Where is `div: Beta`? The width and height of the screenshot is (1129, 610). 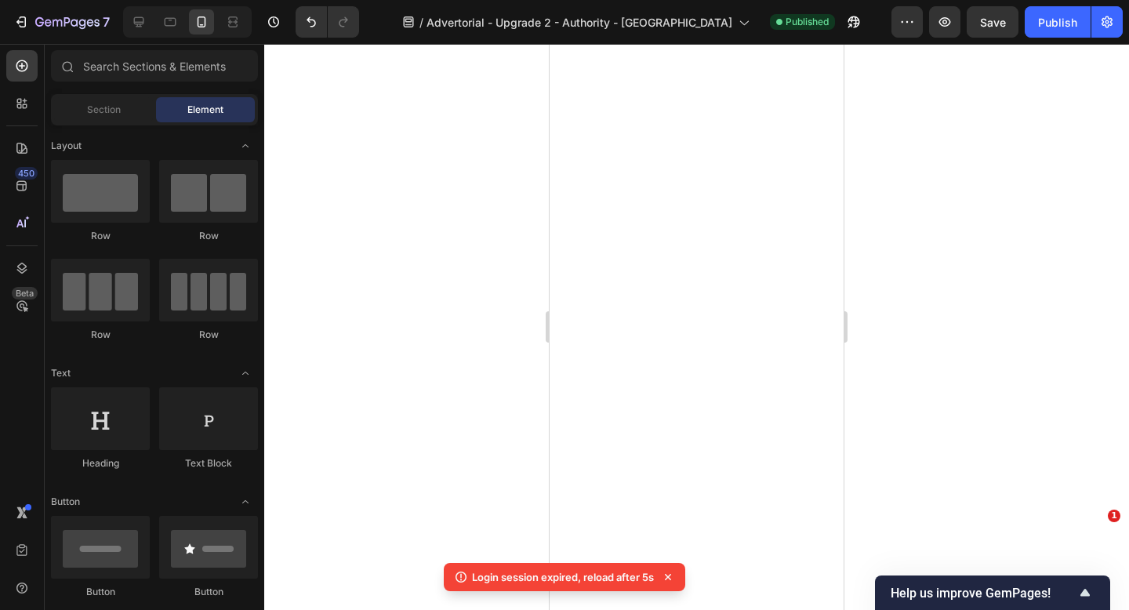 div: Beta is located at coordinates (24, 293).